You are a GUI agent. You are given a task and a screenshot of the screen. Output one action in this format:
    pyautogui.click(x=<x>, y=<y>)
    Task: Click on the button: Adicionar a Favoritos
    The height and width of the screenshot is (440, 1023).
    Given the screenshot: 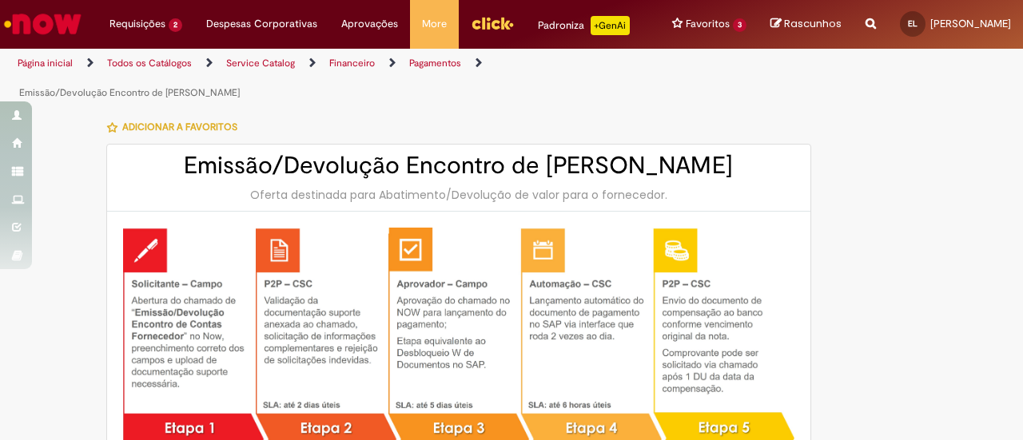 What is the action you would take?
    pyautogui.click(x=176, y=127)
    